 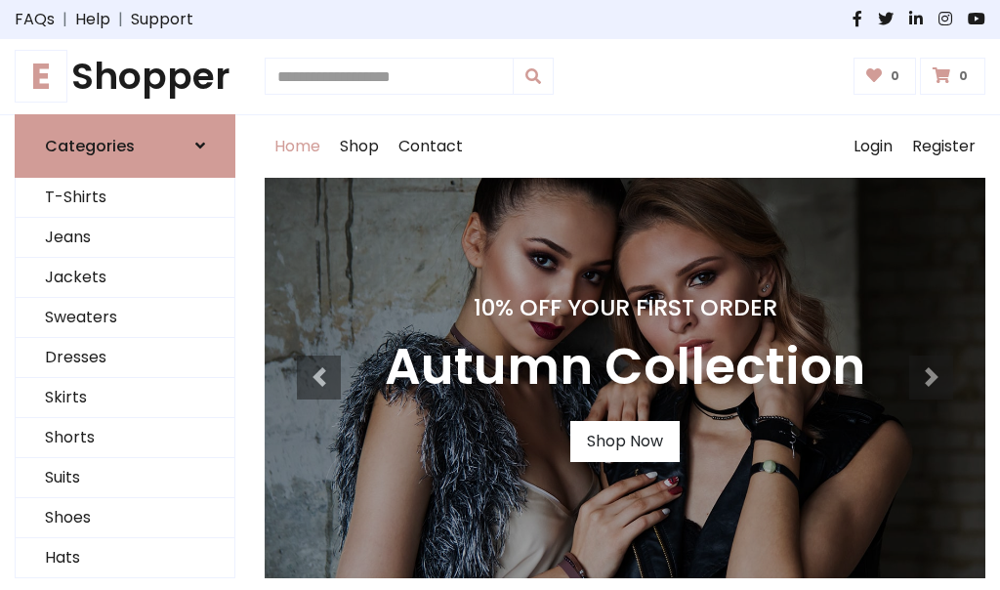 What do you see at coordinates (34, 20) in the screenshot?
I see `a: FAQs` at bounding box center [34, 20].